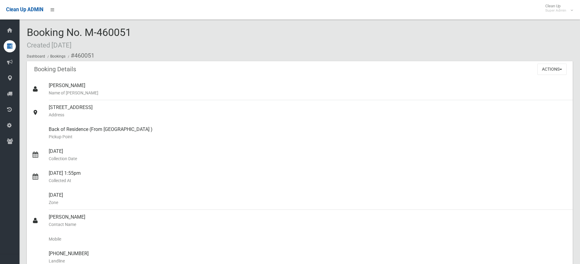 Image resolution: width=580 pixels, height=264 pixels. Describe the element at coordinates (308, 159) in the screenshot. I see `small: Collection Date` at that location.